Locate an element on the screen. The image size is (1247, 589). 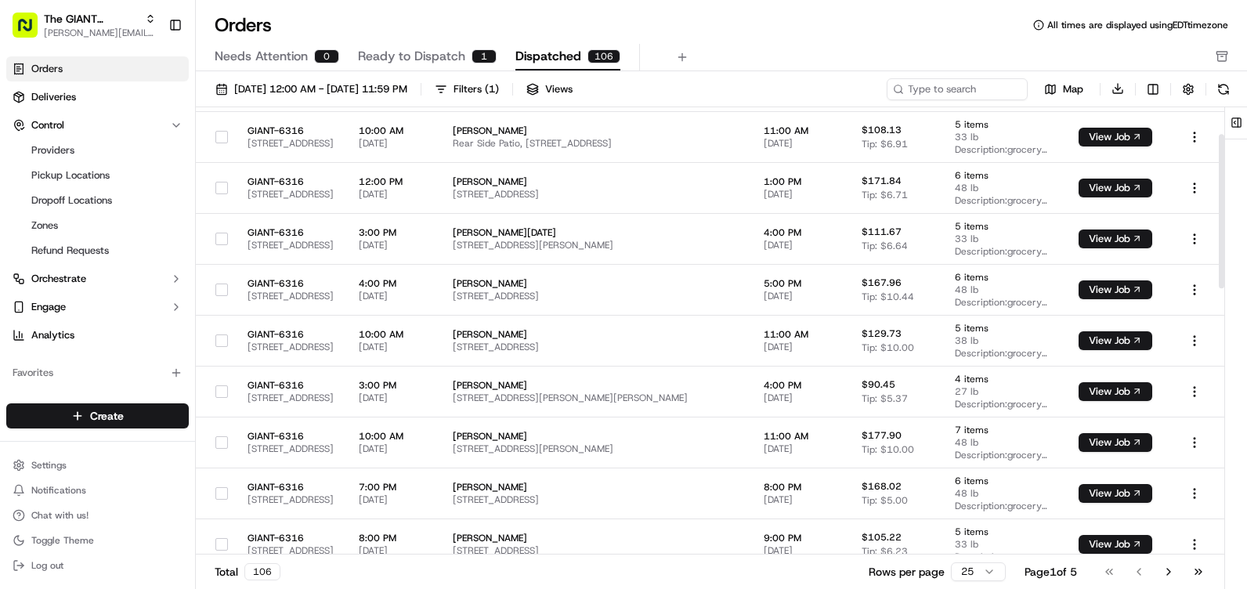
a: Deliveries is located at coordinates (97, 97).